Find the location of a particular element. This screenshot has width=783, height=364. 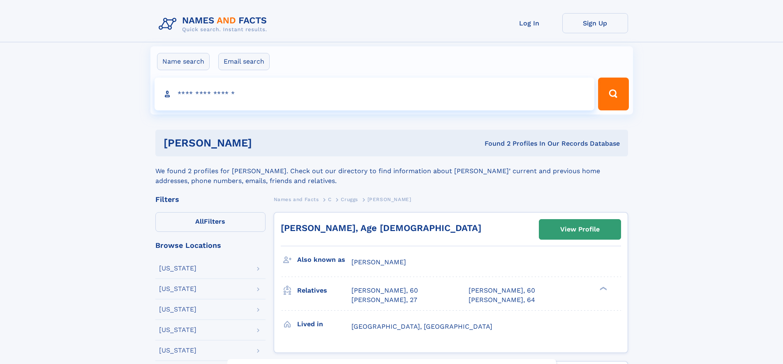

button: Search Button is located at coordinates (613, 94).